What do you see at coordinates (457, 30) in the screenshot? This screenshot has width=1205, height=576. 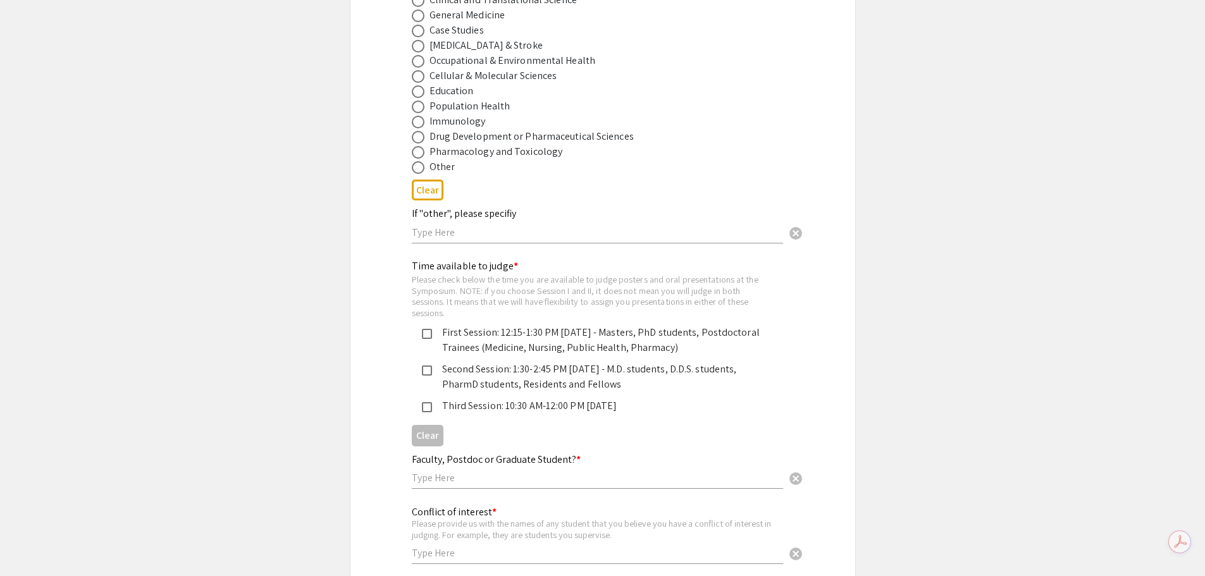 I see `div: Case Studies` at bounding box center [457, 30].